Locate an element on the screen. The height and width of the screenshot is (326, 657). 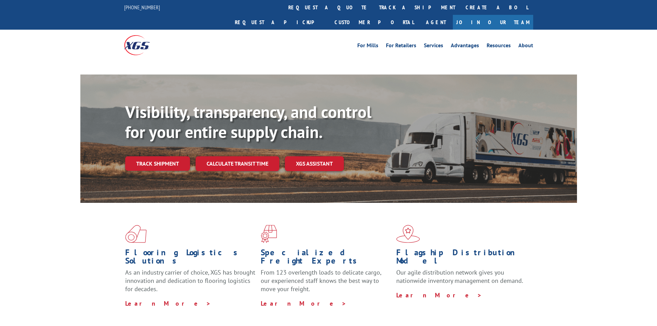
a: Join Our Team is located at coordinates (493, 22).